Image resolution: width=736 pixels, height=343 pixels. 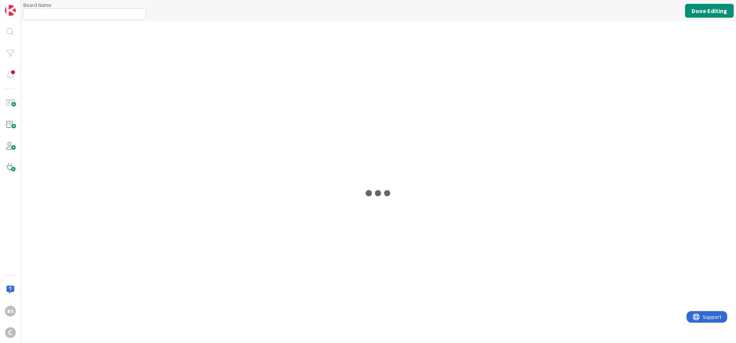 What do you see at coordinates (37, 5) in the screenshot?
I see `label: Board Name` at bounding box center [37, 5].